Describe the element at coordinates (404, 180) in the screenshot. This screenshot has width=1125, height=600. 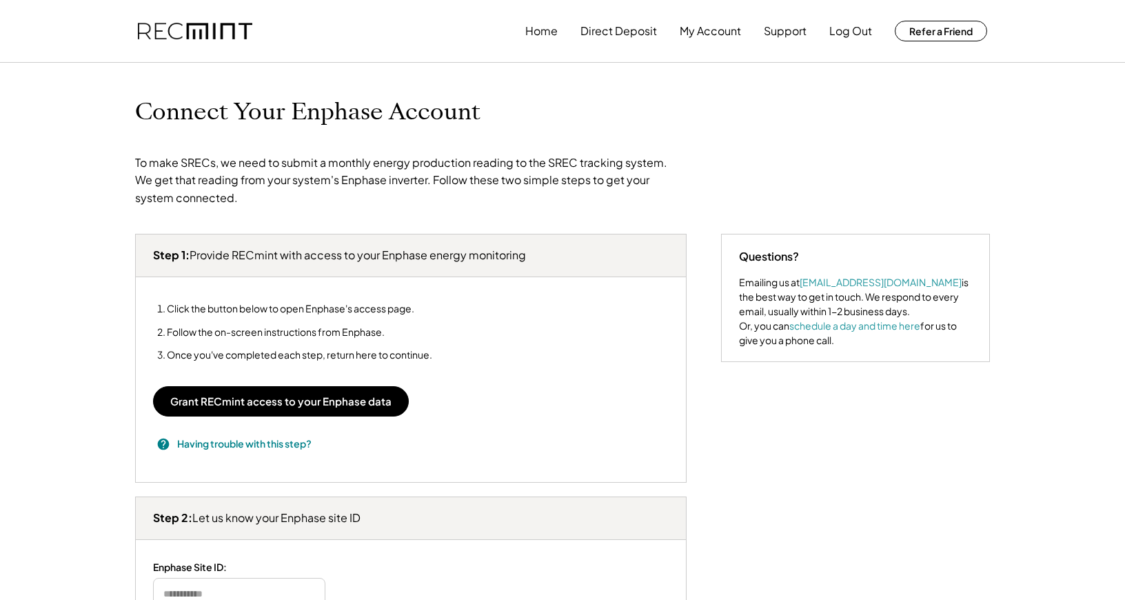
I see `div: To make SRECs, we need to submit a monthly energy production reading to the SREC tracking system....` at that location.